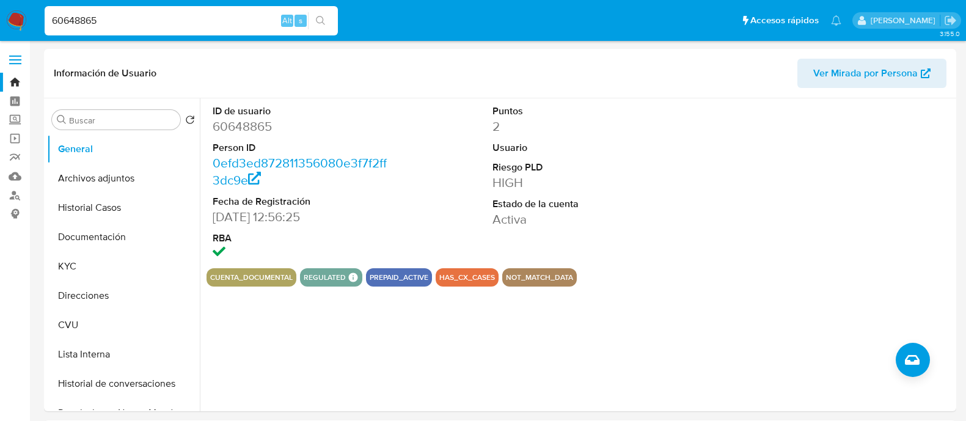  Describe the element at coordinates (580, 111) in the screenshot. I see `dt: Puntos` at that location.